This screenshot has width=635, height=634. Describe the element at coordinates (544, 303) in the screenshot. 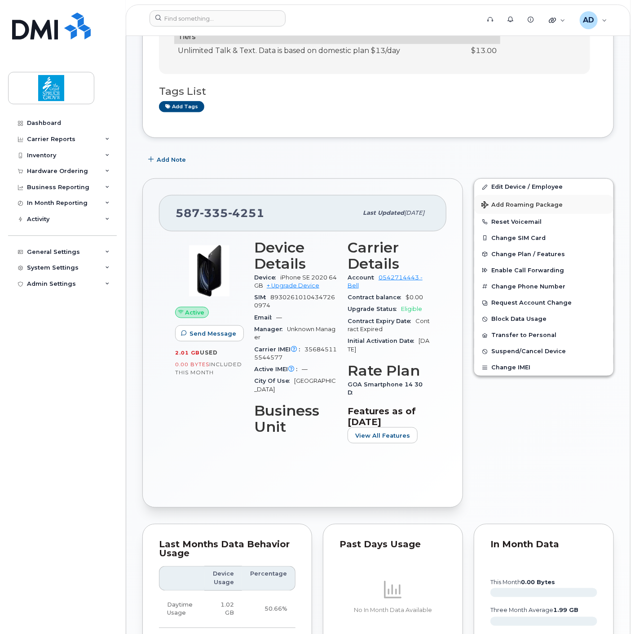

I see `button: Request Account Change` at that location.